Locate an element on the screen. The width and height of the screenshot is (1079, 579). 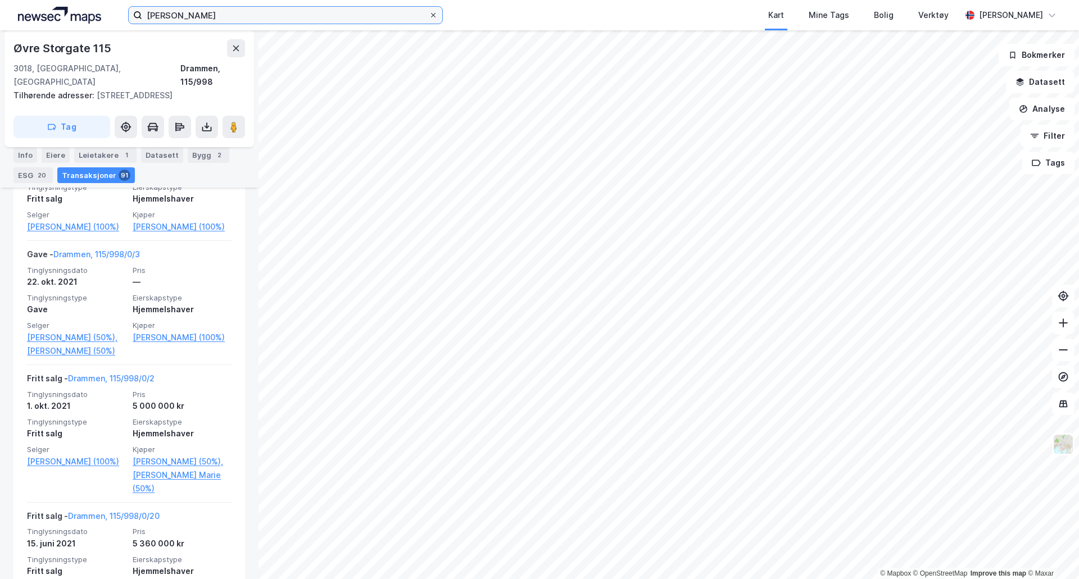
div: 91 is located at coordinates (124, 175).